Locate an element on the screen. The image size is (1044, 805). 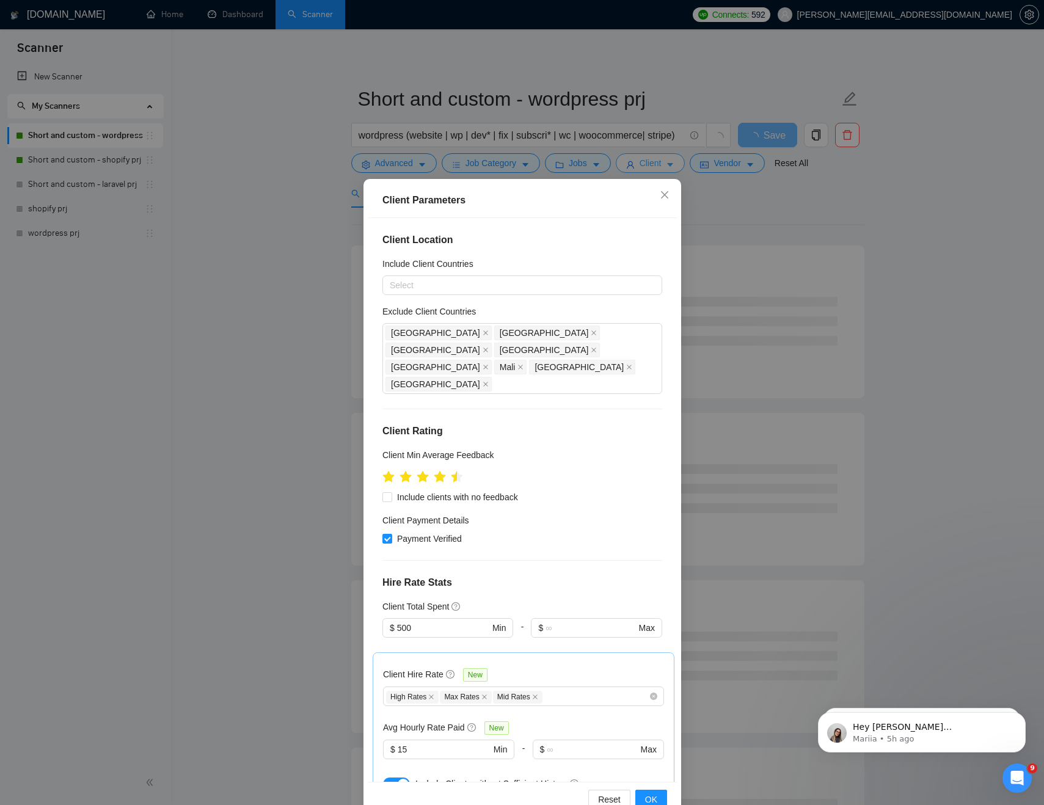
span: Burkina Faso is located at coordinates (439, 384).